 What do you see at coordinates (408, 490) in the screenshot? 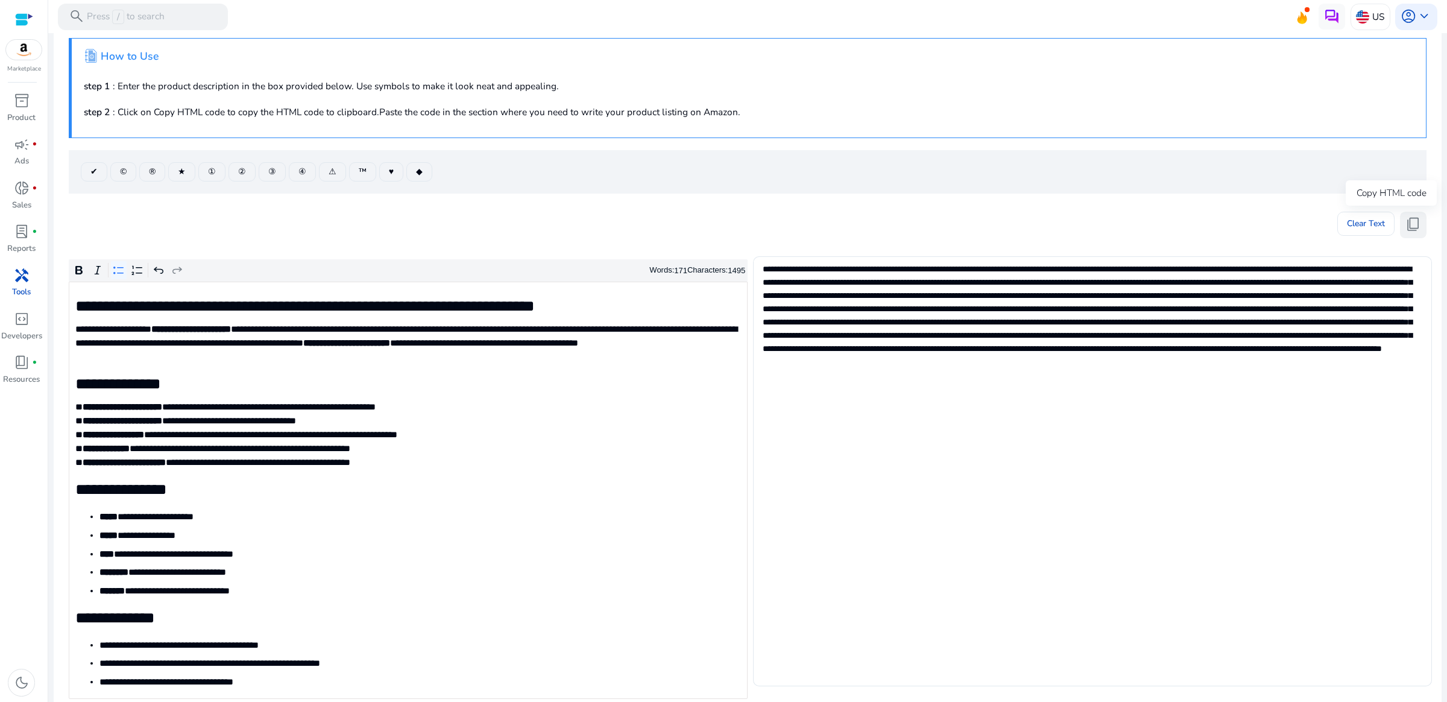
I see `div: Rich Text Editor. Editing area: main. Press Alt+0 for help.` at bounding box center [408, 490].